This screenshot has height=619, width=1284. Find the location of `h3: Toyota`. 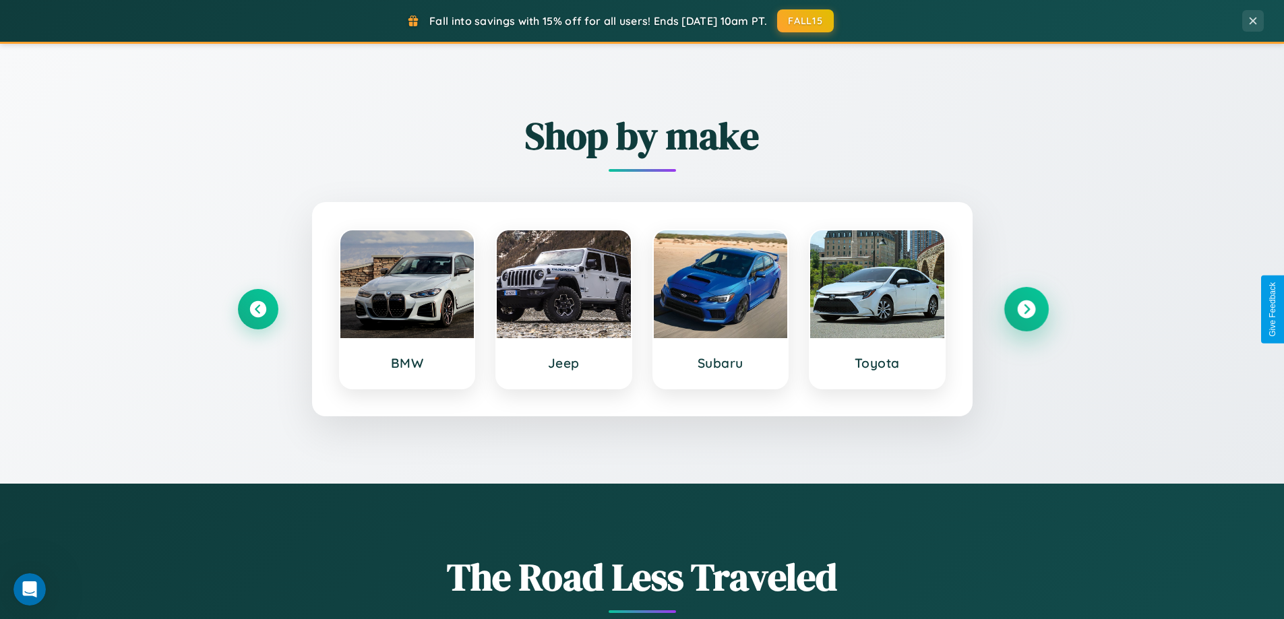

h3: Toyota is located at coordinates (877, 363).